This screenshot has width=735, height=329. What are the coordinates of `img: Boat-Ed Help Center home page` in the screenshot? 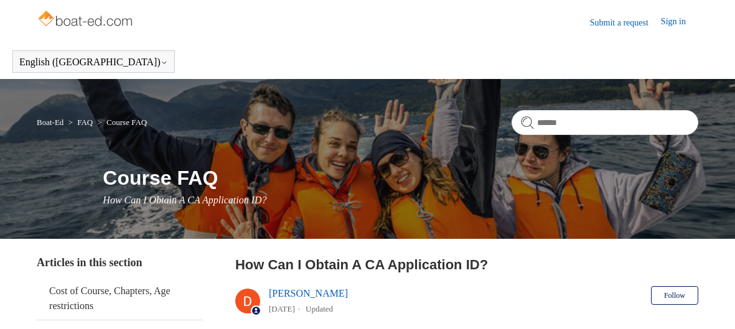 It's located at (86, 20).